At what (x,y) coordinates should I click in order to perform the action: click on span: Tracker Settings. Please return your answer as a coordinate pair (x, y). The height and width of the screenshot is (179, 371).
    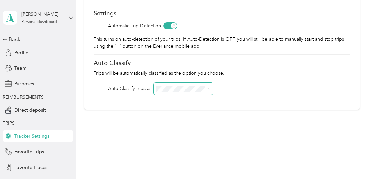
    Looking at the image, I should click on (32, 136).